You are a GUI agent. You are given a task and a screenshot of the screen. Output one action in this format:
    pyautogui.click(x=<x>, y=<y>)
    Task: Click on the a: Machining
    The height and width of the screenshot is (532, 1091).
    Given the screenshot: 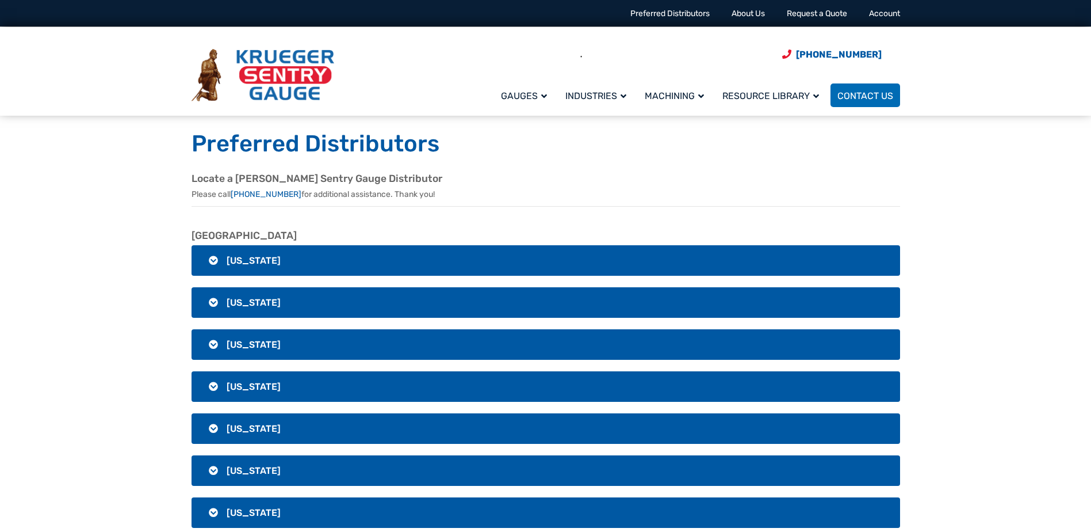 What is the action you would take?
    pyautogui.click(x=677, y=95)
    